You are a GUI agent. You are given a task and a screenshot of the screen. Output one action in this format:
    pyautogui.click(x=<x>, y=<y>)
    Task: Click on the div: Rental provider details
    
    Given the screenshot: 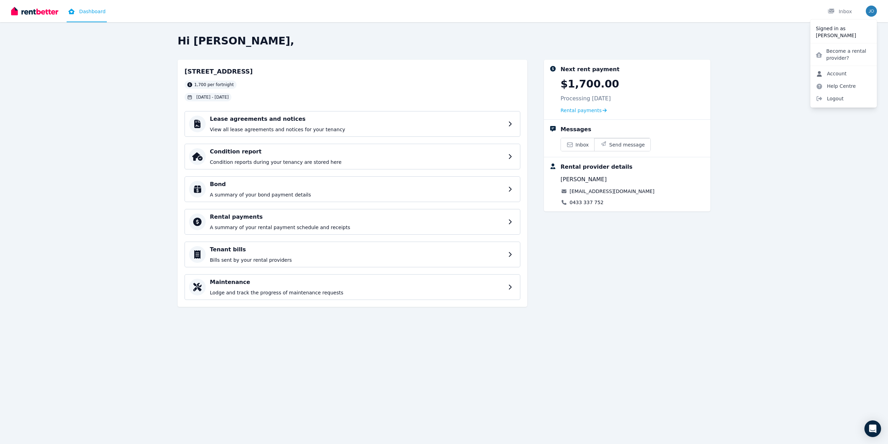 What is the action you would take?
    pyautogui.click(x=597, y=167)
    